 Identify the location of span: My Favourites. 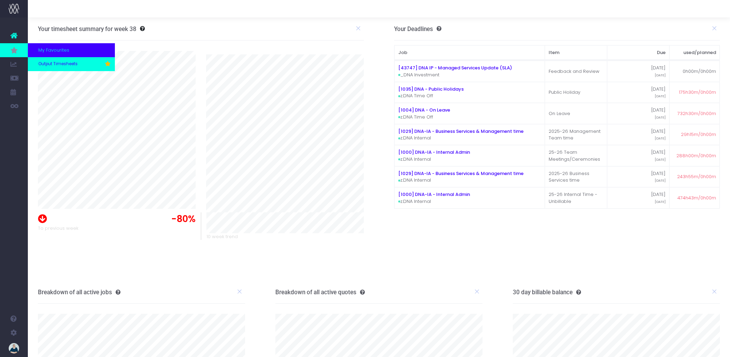
(54, 50).